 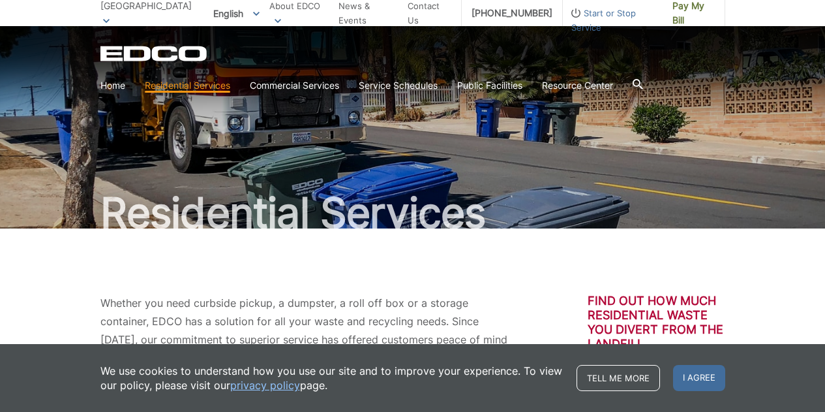 What do you see at coordinates (699, 378) in the screenshot?
I see `span: I agree` at bounding box center [699, 378].